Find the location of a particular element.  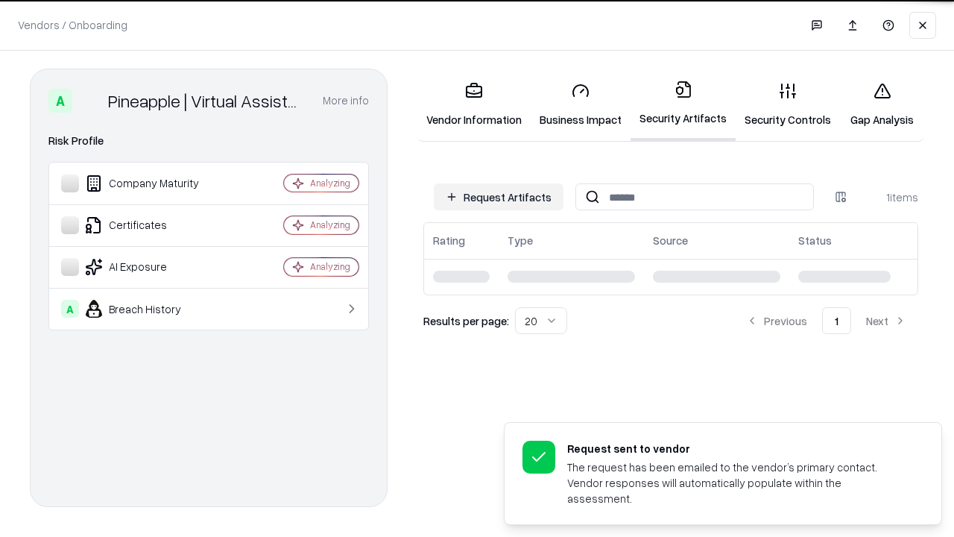

div: Certificates is located at coordinates (150, 225).